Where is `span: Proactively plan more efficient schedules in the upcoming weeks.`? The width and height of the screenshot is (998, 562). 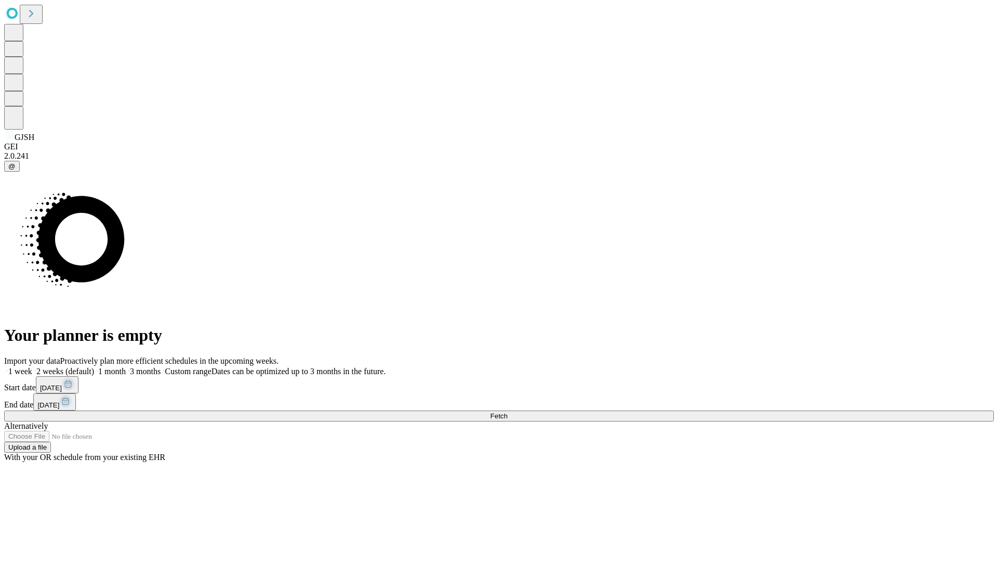
span: Proactively plan more efficient schedules in the upcoming weeks. is located at coordinates (170, 360).